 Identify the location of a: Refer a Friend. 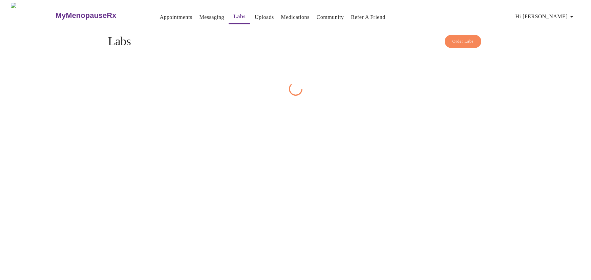
(368, 17).